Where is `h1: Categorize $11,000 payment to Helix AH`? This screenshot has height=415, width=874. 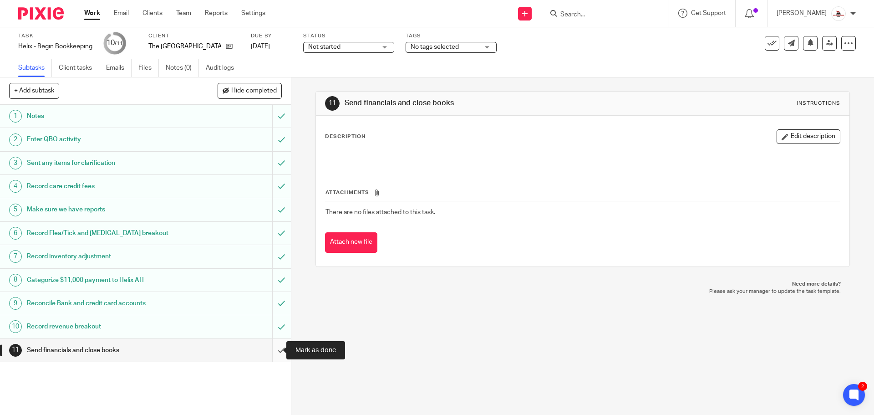
h1: Categorize $11,000 payment to Helix AH is located at coordinates (106, 280).